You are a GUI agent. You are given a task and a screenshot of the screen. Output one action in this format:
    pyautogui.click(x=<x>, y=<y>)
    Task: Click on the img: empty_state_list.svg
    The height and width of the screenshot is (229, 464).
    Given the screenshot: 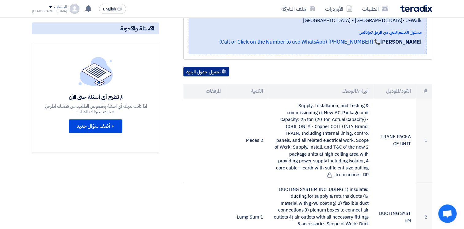 What is the action you would take?
    pyautogui.click(x=96, y=71)
    